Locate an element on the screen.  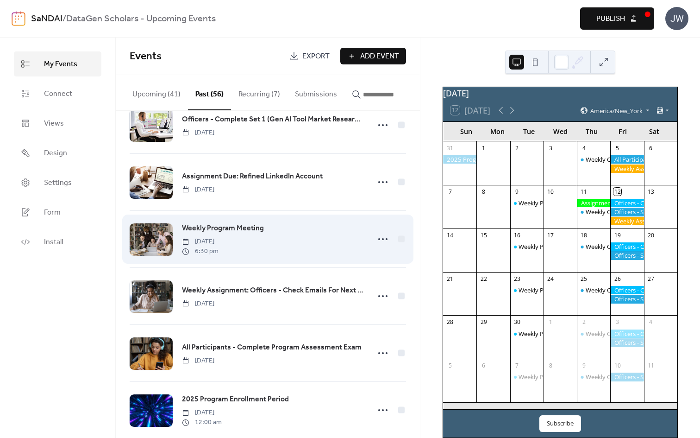
span: Connect is located at coordinates (58, 94).